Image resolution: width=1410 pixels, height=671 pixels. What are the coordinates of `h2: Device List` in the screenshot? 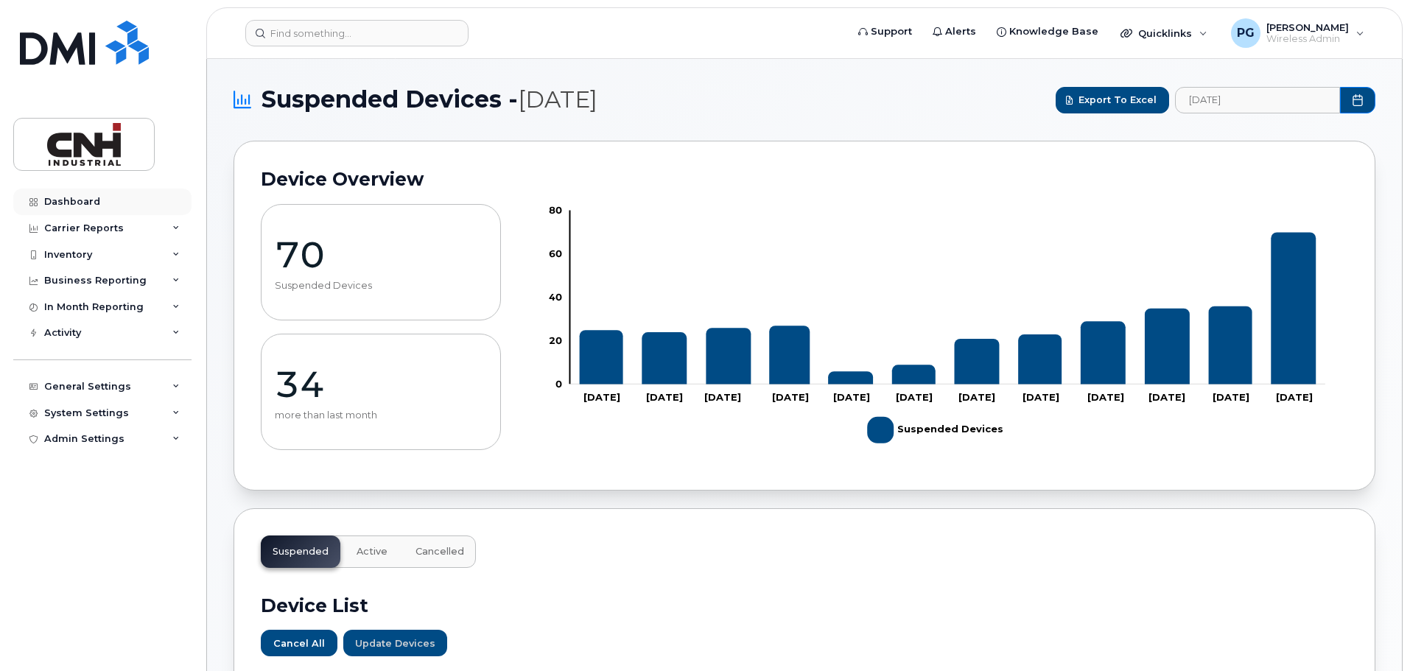 It's located at (804, 605).